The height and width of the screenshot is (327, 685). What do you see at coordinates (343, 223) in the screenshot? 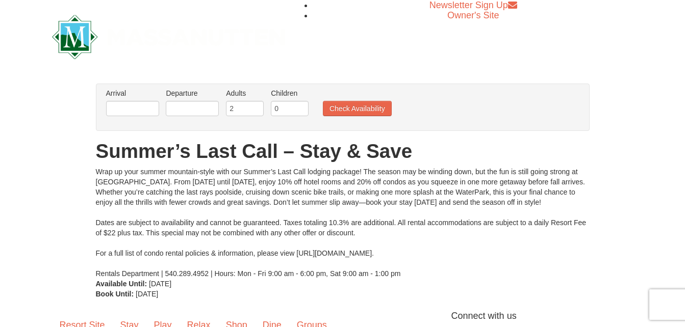
I see `div: Wrap up your summer mountain-style with our Summer’s Last Call lodging package! The season may be...` at bounding box center [343, 223].